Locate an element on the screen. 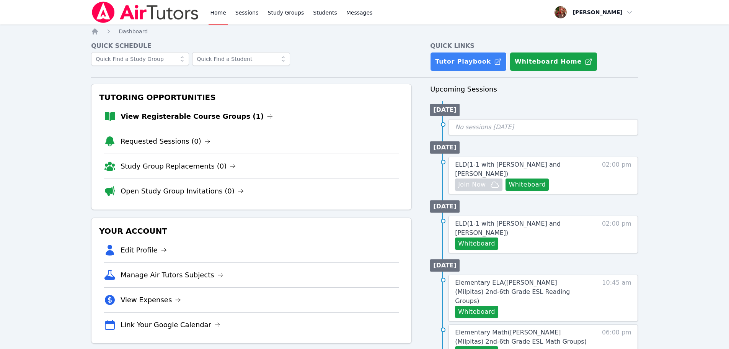 The image size is (729, 349). h3: Upcoming Sessions is located at coordinates (534, 89).